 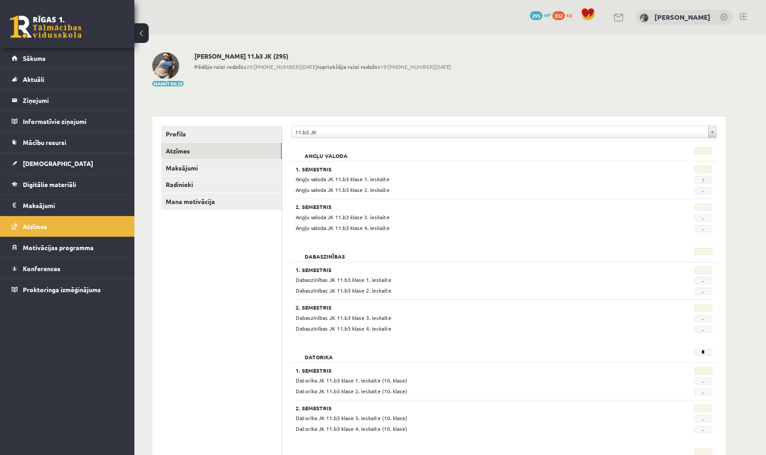 I want to click on h2: Angļu valoda, so click(x=326, y=152).